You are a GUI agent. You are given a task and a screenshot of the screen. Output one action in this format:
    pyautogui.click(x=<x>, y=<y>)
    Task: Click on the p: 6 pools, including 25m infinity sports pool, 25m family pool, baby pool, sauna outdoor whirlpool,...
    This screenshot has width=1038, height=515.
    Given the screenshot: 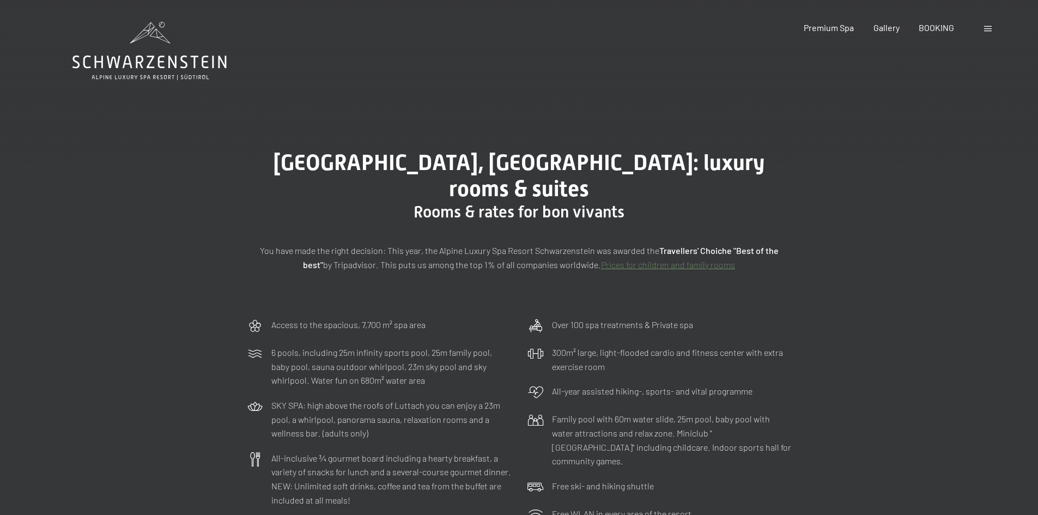 What is the action you would take?
    pyautogui.click(x=391, y=366)
    